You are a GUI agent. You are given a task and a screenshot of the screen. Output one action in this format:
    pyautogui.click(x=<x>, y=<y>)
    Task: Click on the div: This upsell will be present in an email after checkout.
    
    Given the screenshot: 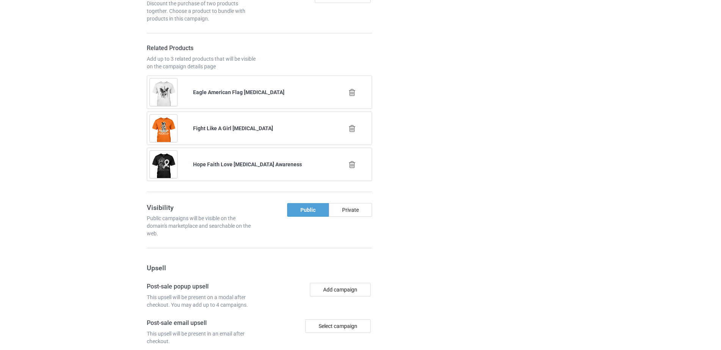 What is the action you would take?
    pyautogui.click(x=202, y=337)
    